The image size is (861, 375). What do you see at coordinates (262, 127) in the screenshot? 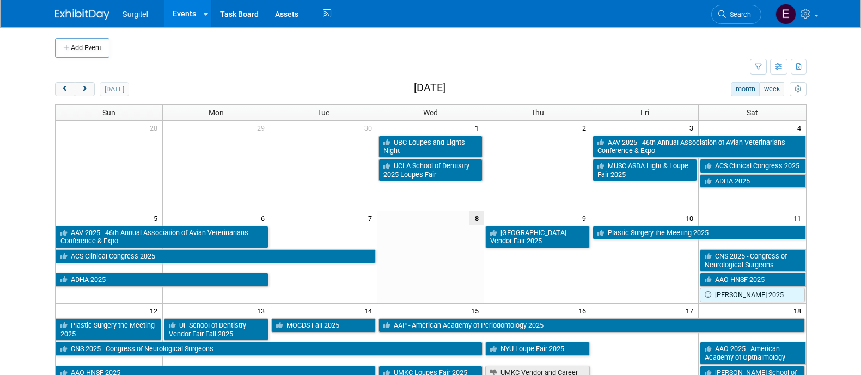
I see `span: 29` at bounding box center [262, 127].